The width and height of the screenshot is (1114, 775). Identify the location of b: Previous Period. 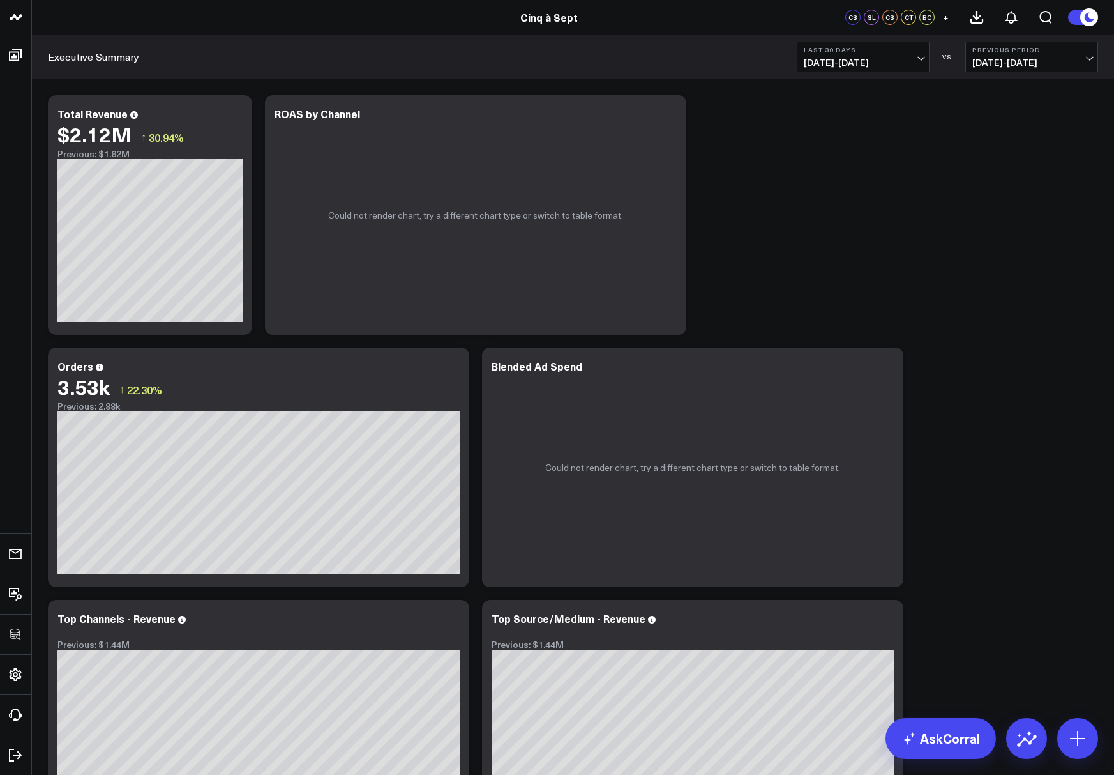
(1032, 50).